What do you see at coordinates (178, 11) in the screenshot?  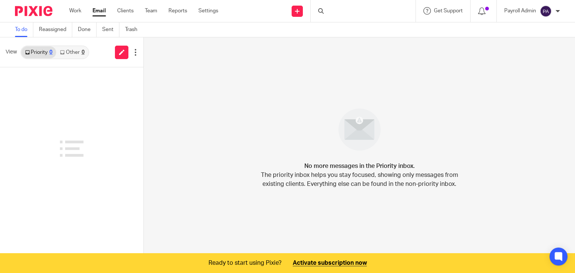 I see `a: Reports` at bounding box center [178, 11].